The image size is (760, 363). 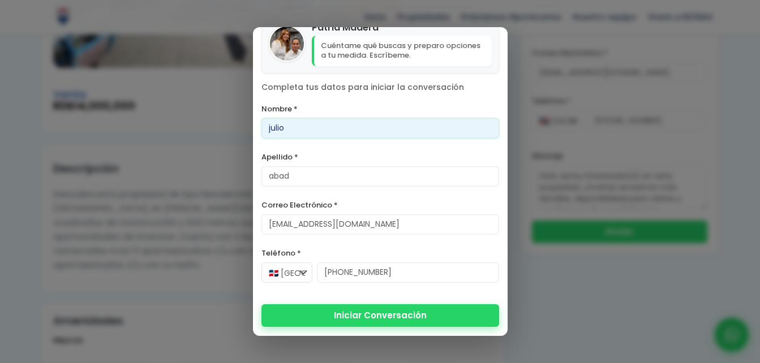 What do you see at coordinates (402, 27) in the screenshot?
I see `h4: Patria Madera` at bounding box center [402, 27].